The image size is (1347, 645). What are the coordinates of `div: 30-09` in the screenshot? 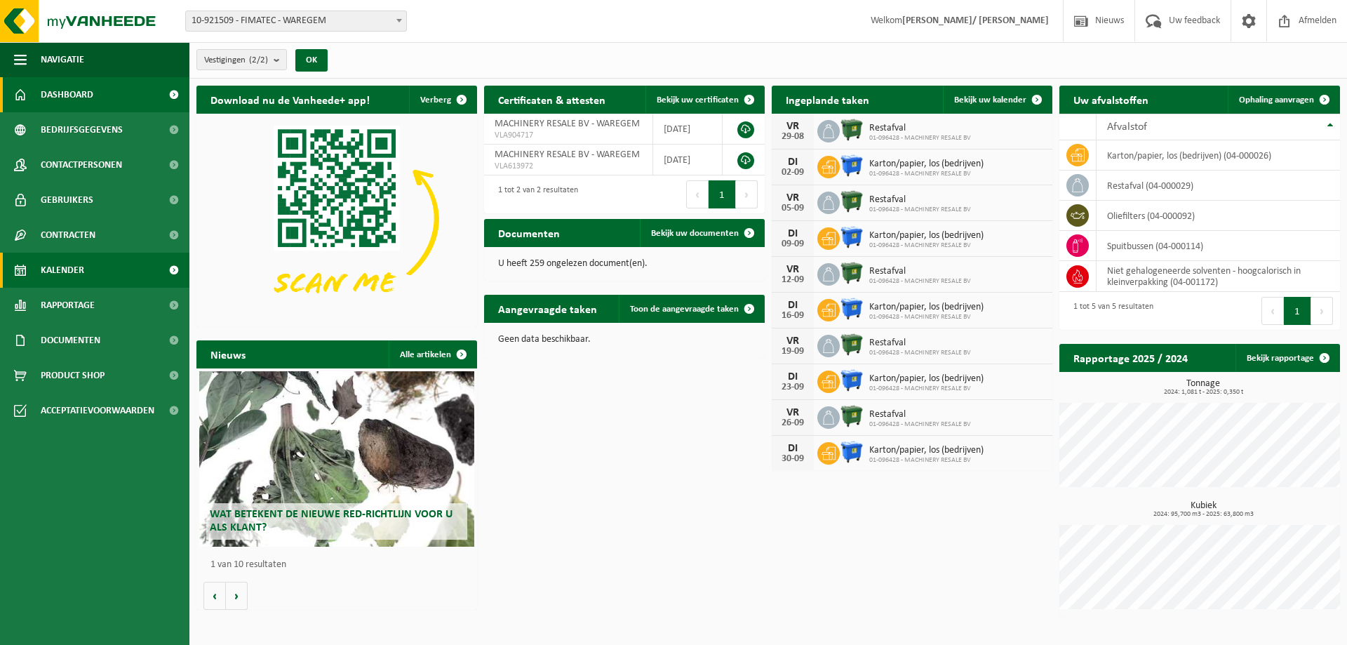 It's located at (793, 459).